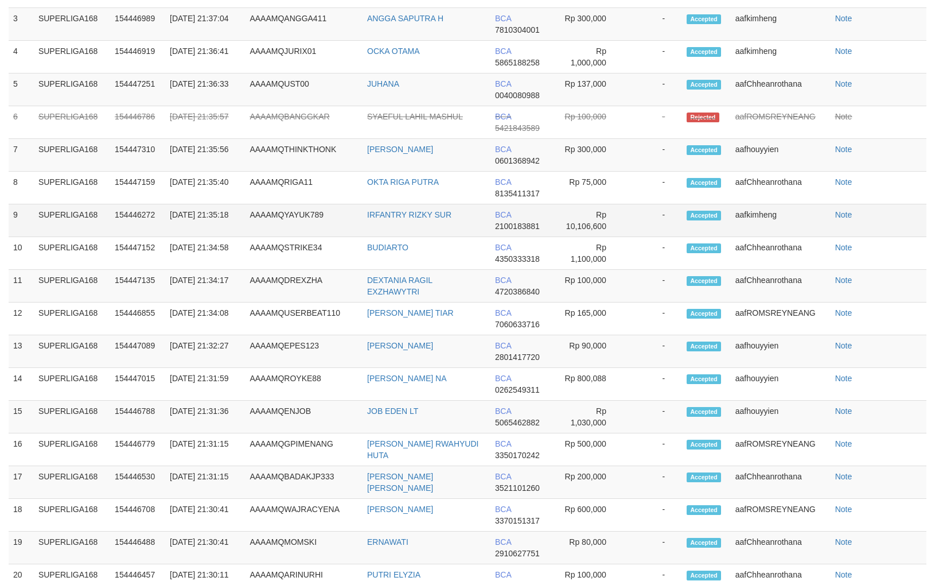 This screenshot has height=581, width=935. Describe the element at coordinates (405, 18) in the screenshot. I see `a: ANGGA SAPUTRA H` at that location.